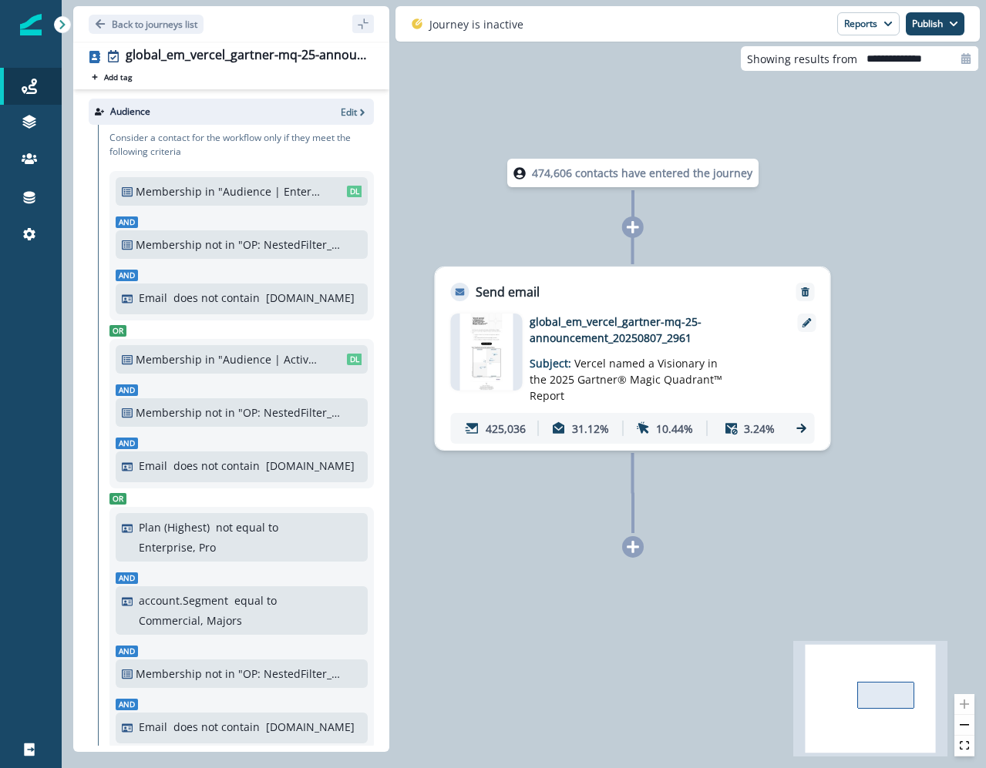 This screenshot has height=768, width=986. I want to click on button: fit view, so click(964, 746).